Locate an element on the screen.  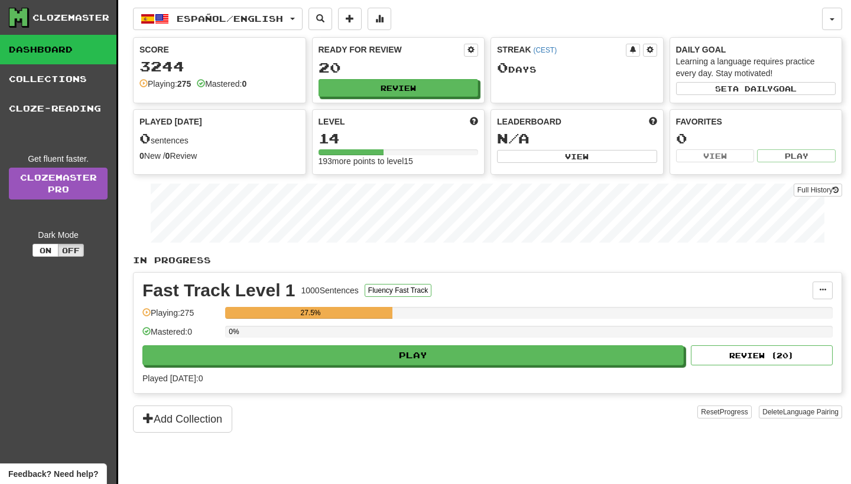
button: On is located at coordinates (45, 250).